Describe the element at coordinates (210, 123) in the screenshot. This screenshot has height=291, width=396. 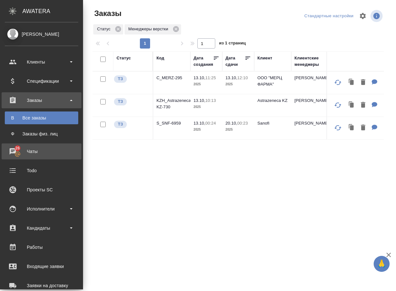
I see `p: 00:24` at that location.